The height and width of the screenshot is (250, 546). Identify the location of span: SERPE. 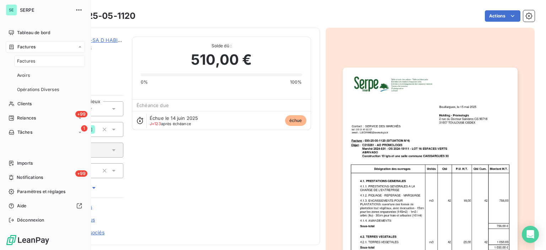
(46, 10).